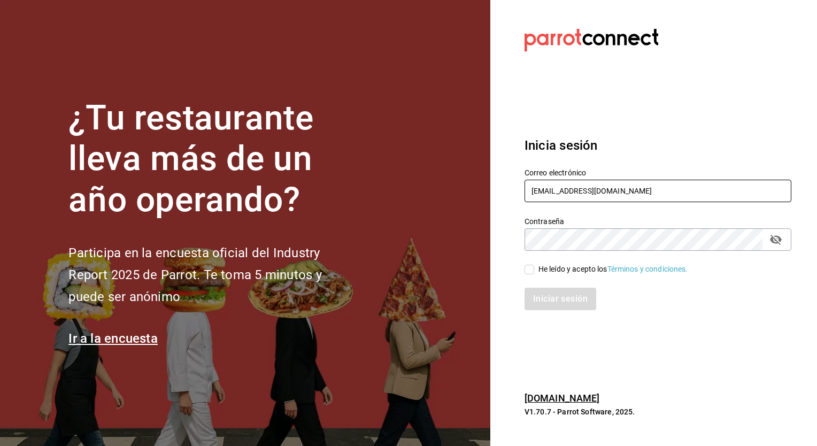 Image resolution: width=817 pixels, height=446 pixels. Describe the element at coordinates (614, 269) in the screenshot. I see `div: He leído y acepto los` at that location.